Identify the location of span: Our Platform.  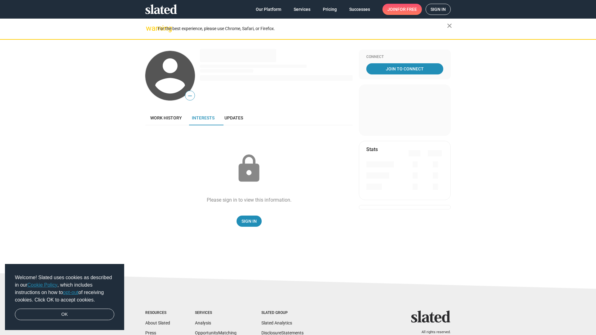
(269, 9).